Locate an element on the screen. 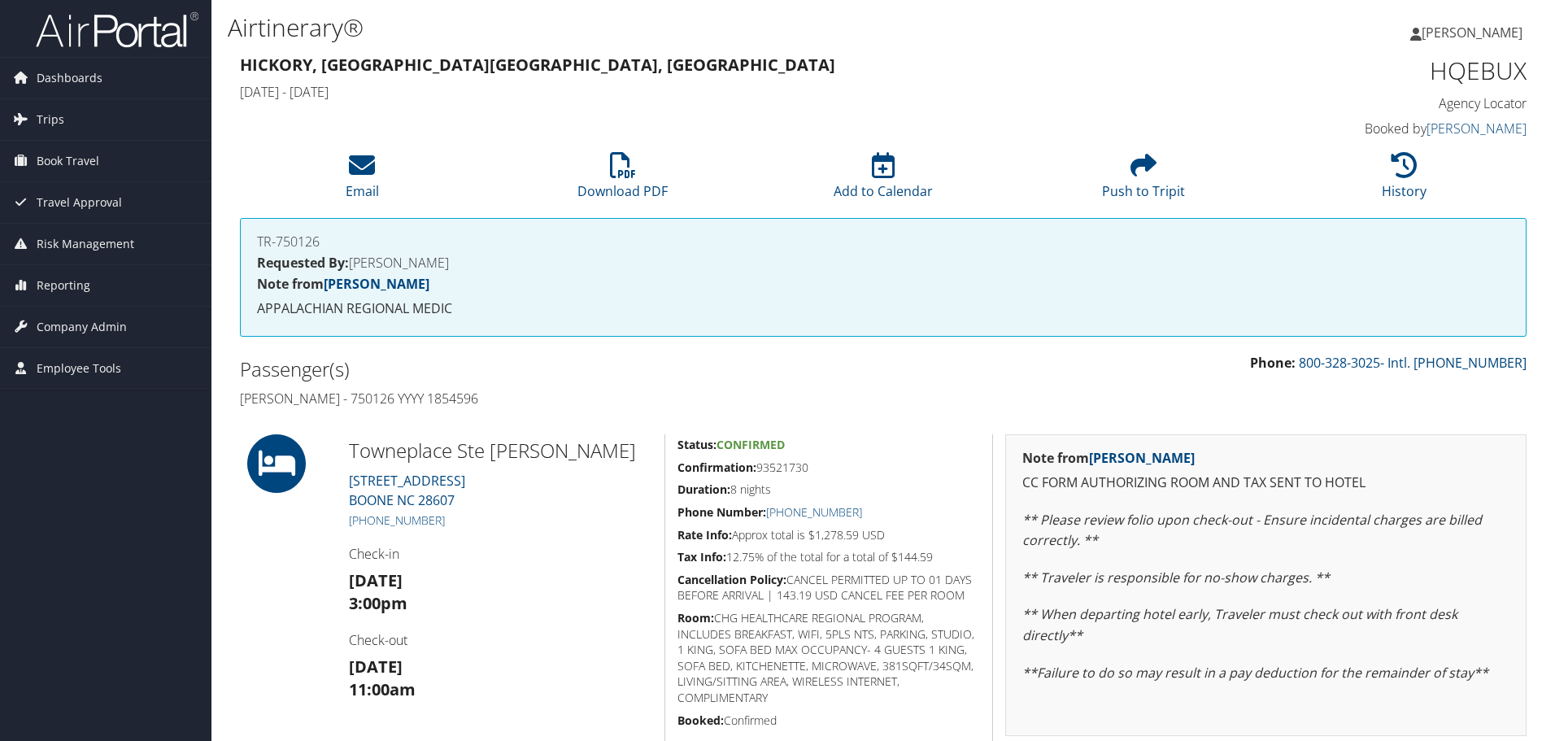  h5: CHG HEALTHCARE REGIONAL PROGRAM, INCLUDES BREAKFAST, WIFI, 5PLS NTS, PARKING, STUDIO, 1 KING, SOF... is located at coordinates (829, 658).